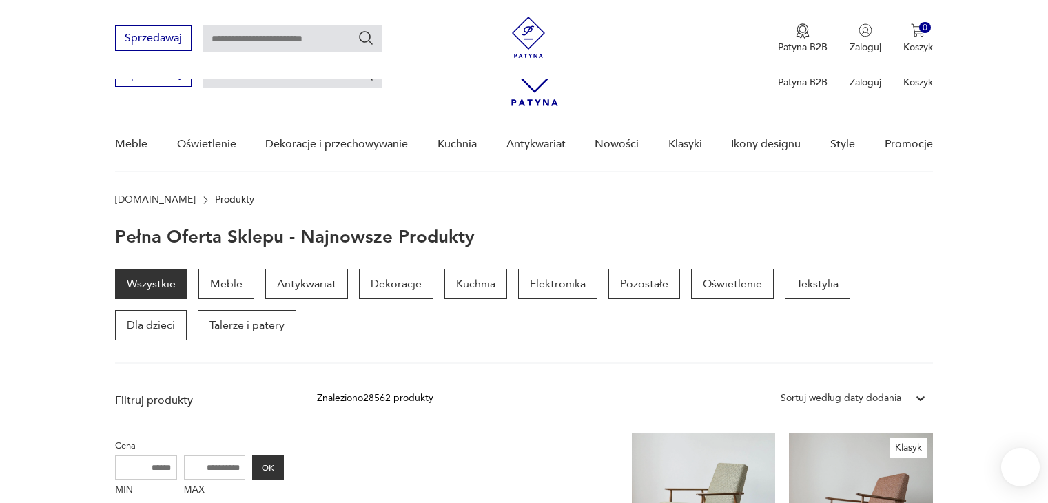 This screenshot has width=1048, height=503. I want to click on a: Ikony designu, so click(765, 144).